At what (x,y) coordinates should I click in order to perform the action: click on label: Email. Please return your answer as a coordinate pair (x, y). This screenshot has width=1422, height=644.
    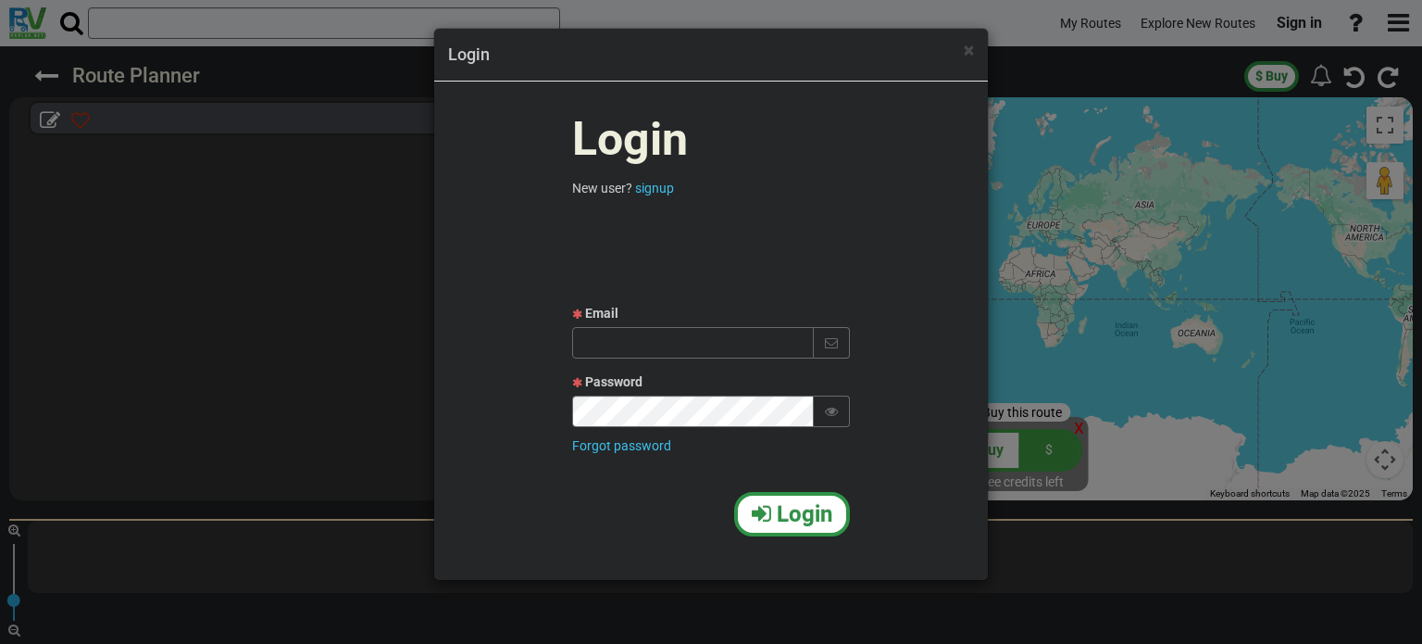
    Looking at the image, I should click on (602, 313).